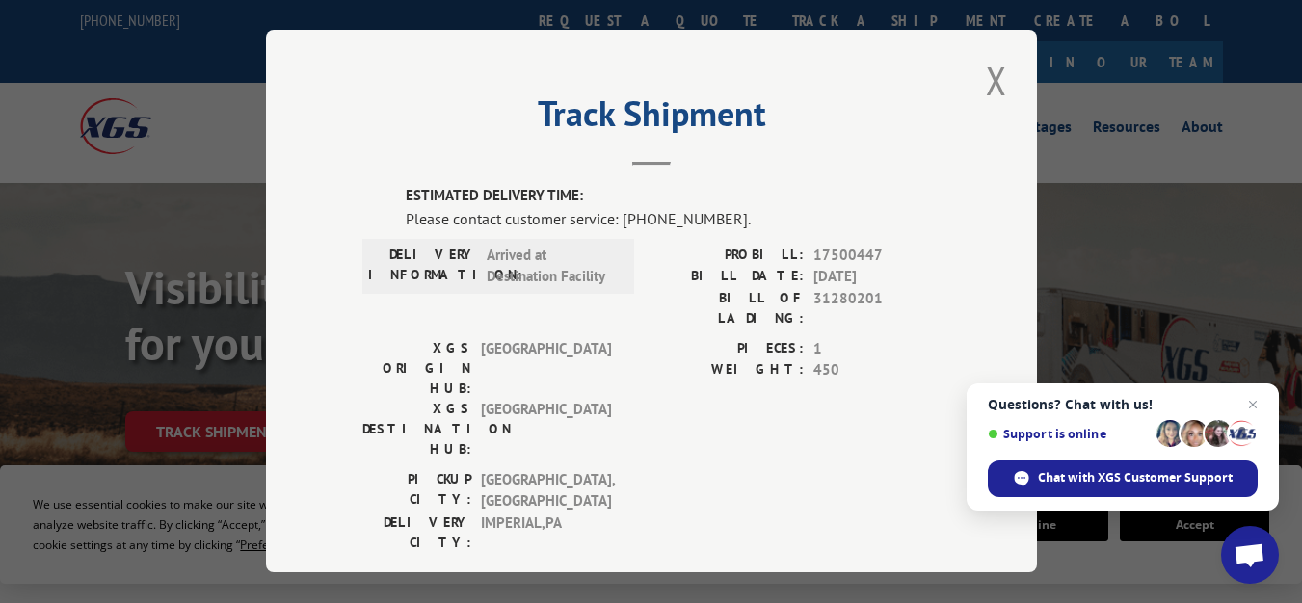 The height and width of the screenshot is (603, 1302). I want to click on span: 17500447, so click(877, 255).